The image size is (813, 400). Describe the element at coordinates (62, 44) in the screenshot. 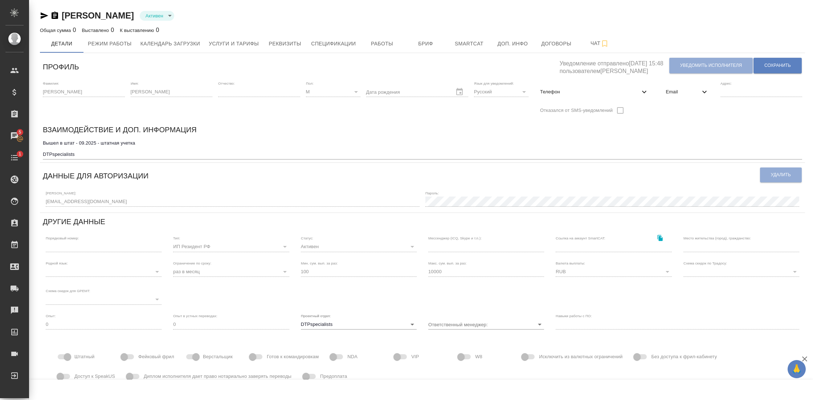

I see `span: Детали` at that location.